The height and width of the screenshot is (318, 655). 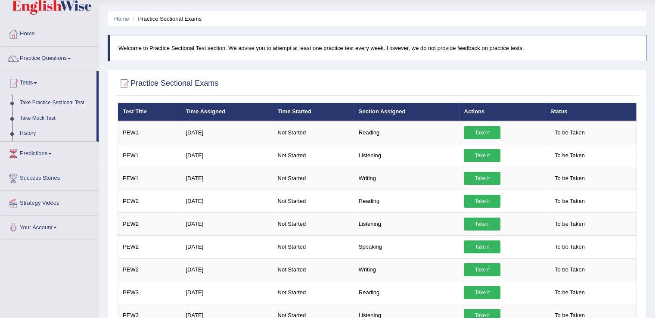 I want to click on a: Tests, so click(x=48, y=82).